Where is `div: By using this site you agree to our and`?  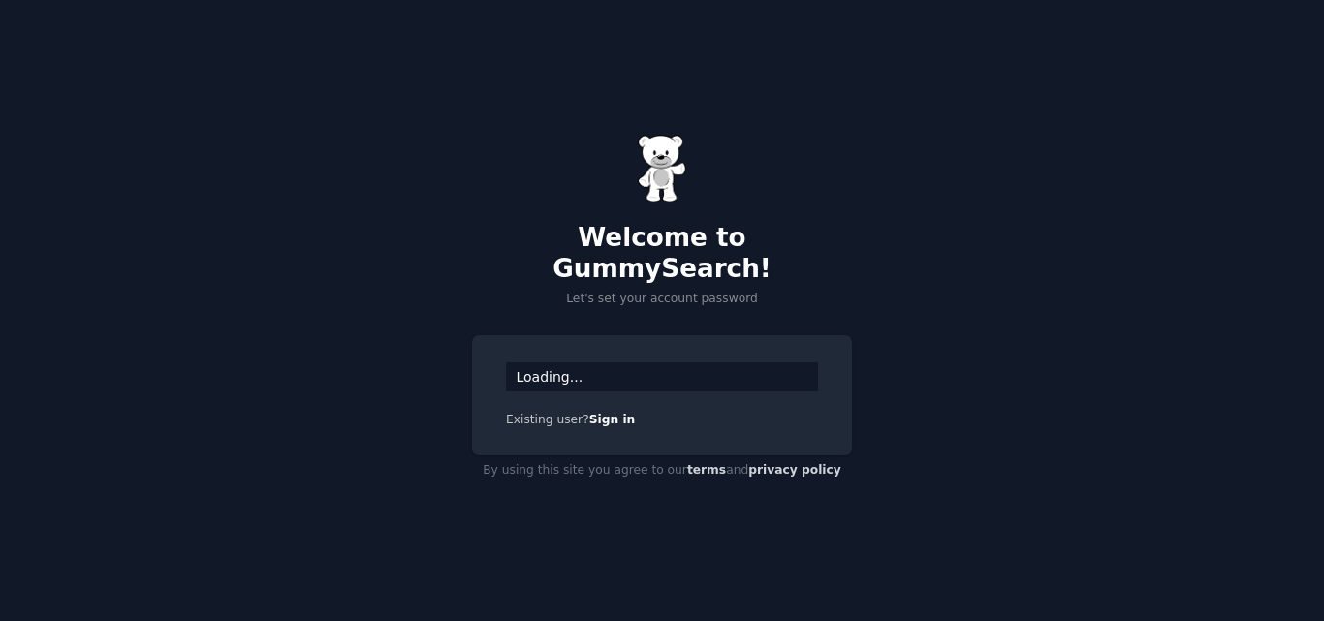 div: By using this site you agree to our and is located at coordinates (662, 471).